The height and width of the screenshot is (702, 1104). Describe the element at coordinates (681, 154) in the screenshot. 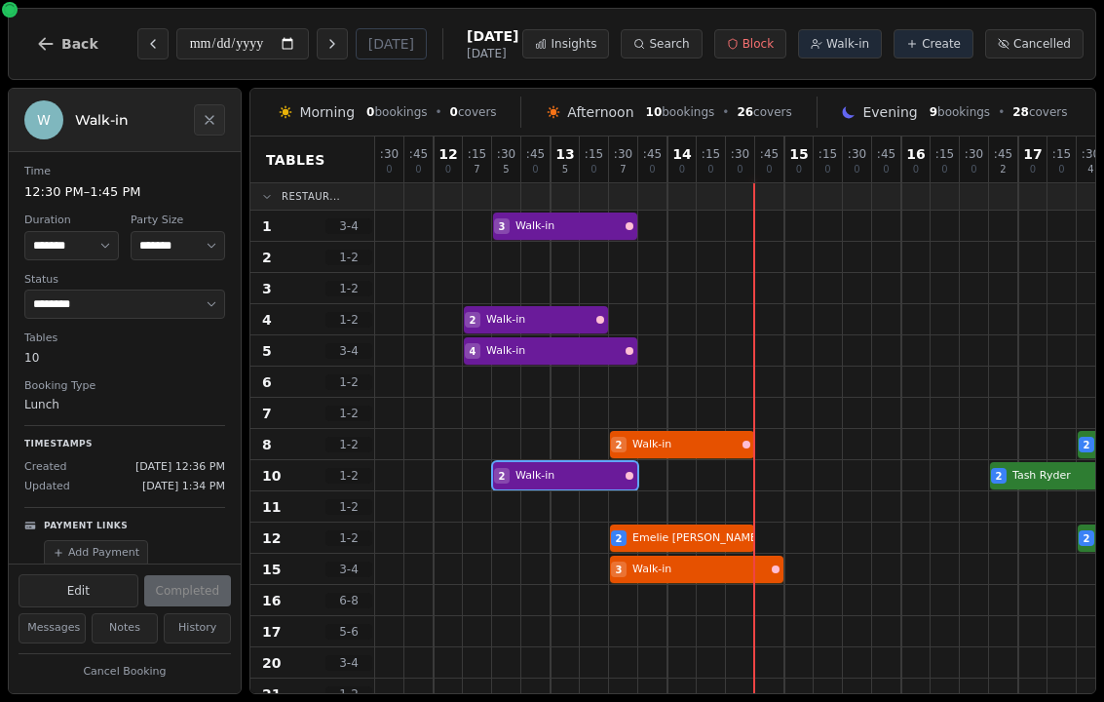

I see `span: 14` at that location.